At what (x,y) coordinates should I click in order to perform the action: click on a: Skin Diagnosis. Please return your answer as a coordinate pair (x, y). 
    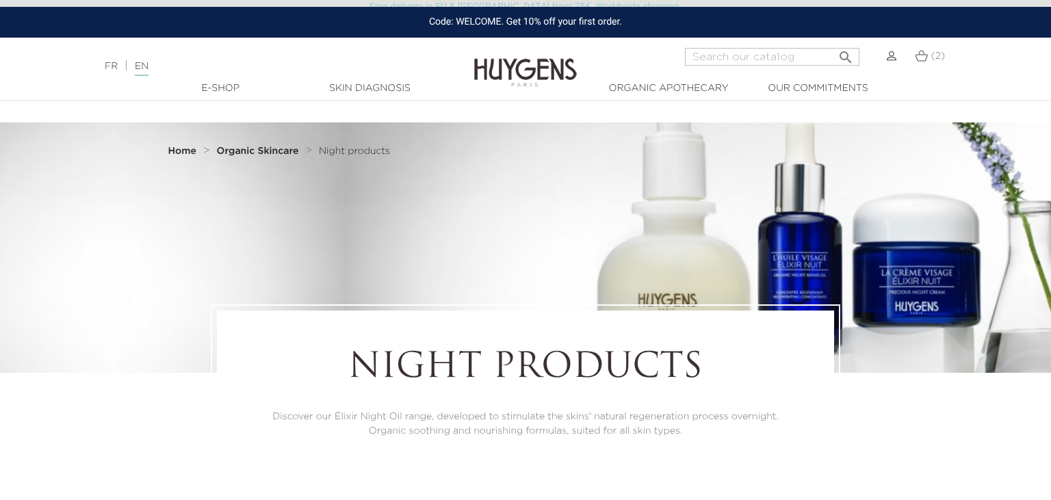
    Looking at the image, I should click on (370, 88).